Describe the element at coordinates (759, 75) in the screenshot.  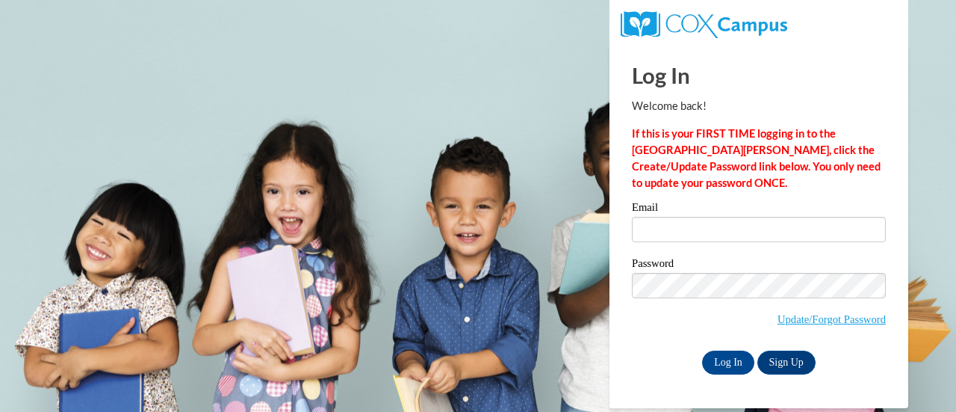
I see `h1: Log In` at that location.